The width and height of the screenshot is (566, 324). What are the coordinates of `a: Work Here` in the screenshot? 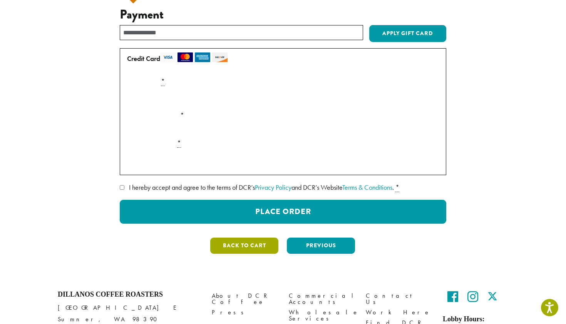 It's located at (399, 312).